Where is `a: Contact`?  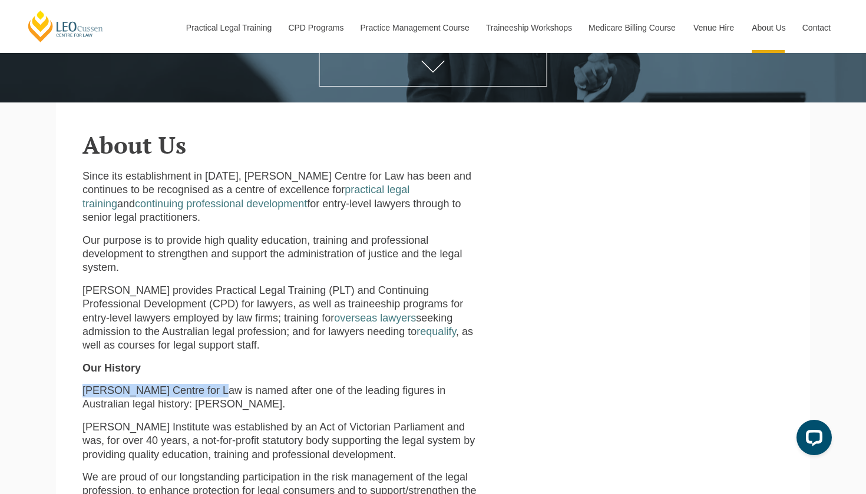 a: Contact is located at coordinates (817, 28).